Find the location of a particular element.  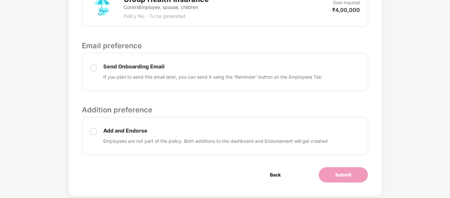

p: Addition preference is located at coordinates (225, 110).